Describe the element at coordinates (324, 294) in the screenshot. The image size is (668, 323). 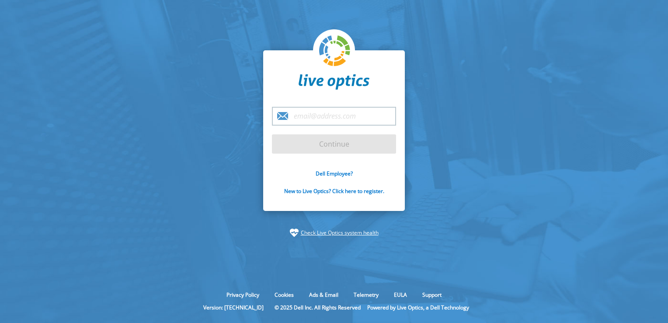
I see `a: Ads & Email` at that location.